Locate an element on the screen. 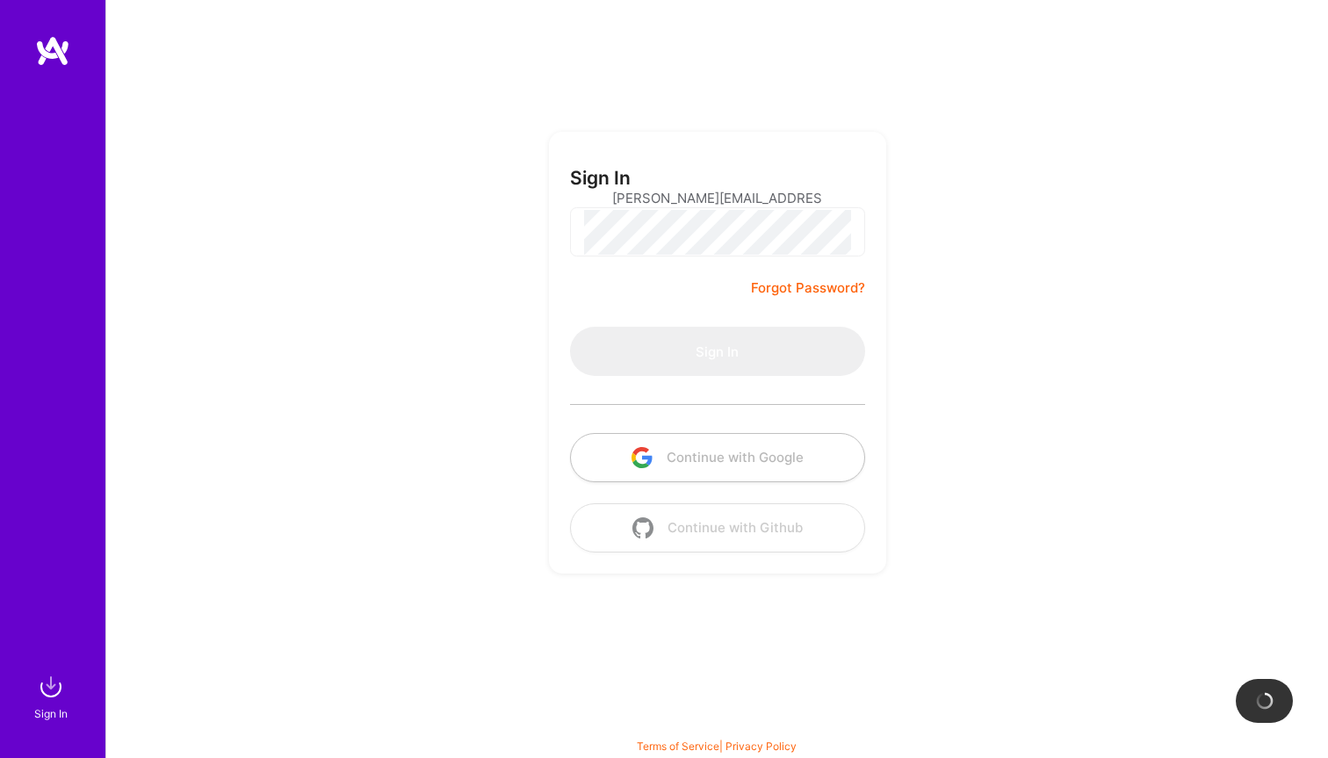 The height and width of the screenshot is (758, 1328). div: © 2025 ATeams Inc., All rights reserved. is located at coordinates (717, 727).